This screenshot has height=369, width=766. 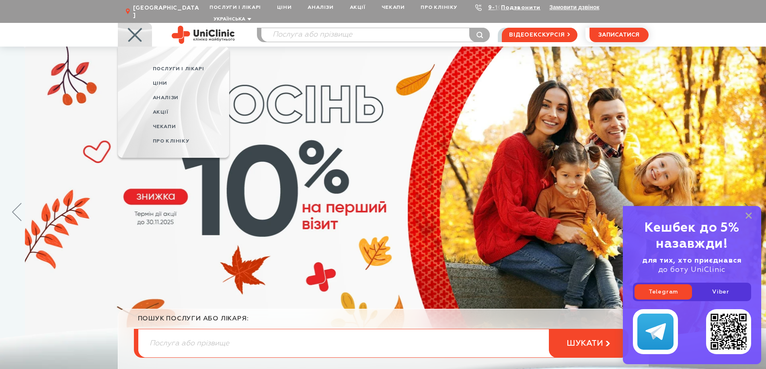 I want to click on div: пошук послуги або лікаря:, so click(x=383, y=322).